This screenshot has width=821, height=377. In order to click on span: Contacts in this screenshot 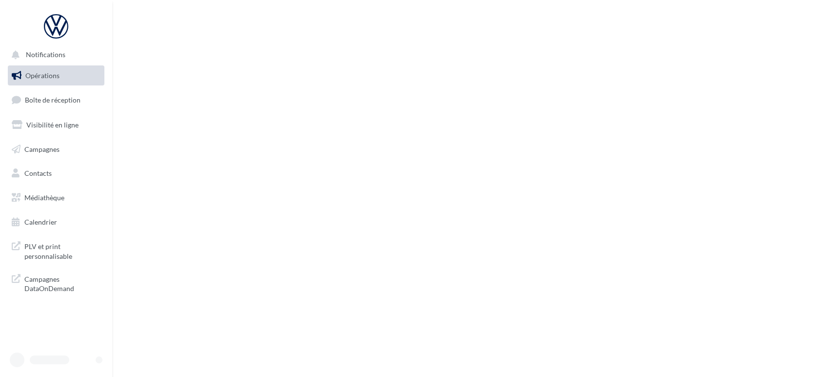, I will do `click(38, 173)`.